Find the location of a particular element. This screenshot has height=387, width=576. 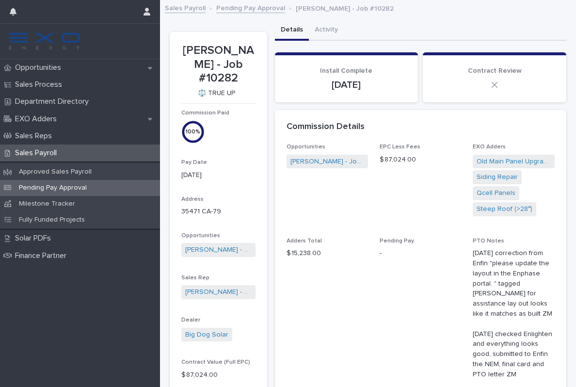

p: ⚖️ TRUE UP is located at coordinates (216, 93).